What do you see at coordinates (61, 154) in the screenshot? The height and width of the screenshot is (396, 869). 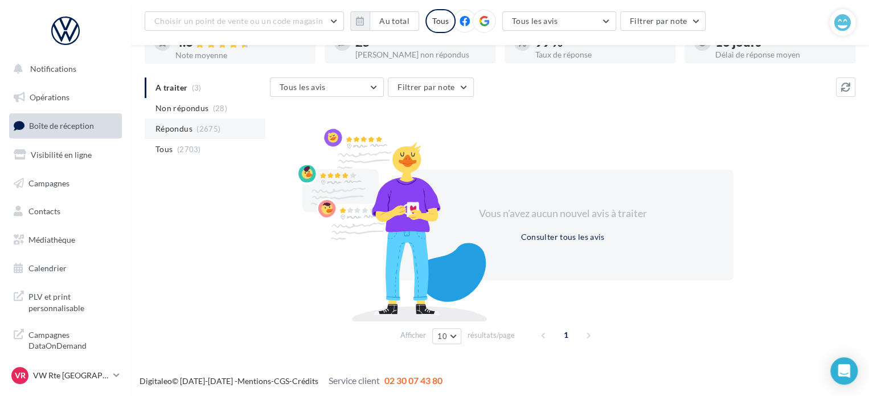 I see `span: Visibilité en ligne` at bounding box center [61, 154].